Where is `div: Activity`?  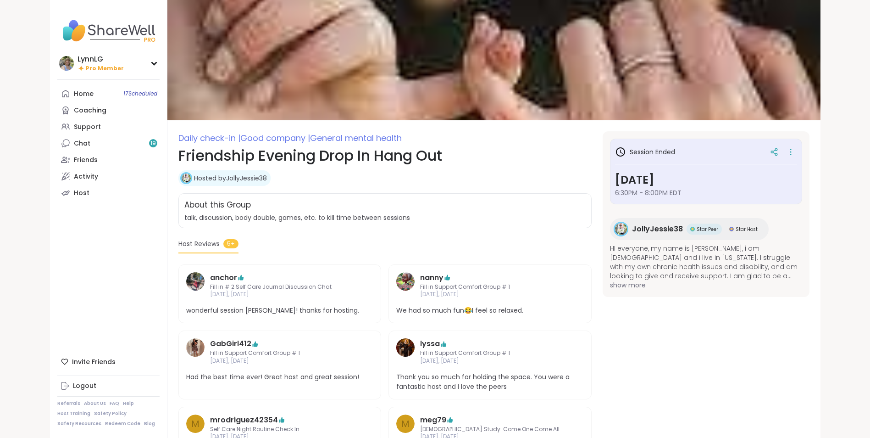
div: Activity is located at coordinates (86, 177).